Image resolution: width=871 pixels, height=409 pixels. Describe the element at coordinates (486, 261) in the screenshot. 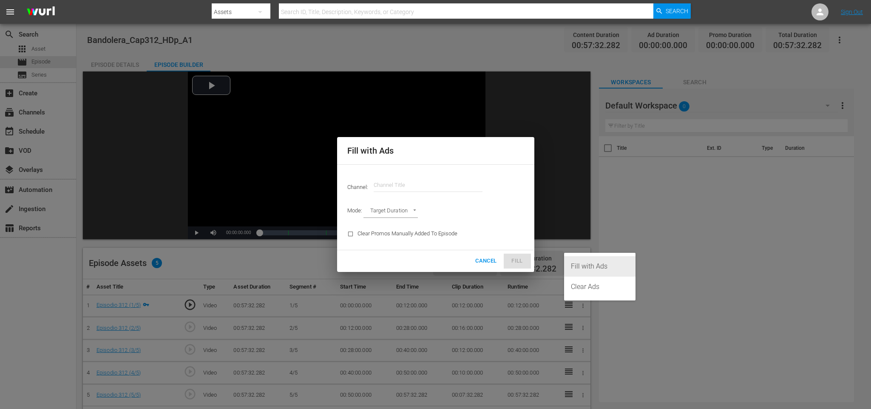

I see `button: Cancel` at that location.